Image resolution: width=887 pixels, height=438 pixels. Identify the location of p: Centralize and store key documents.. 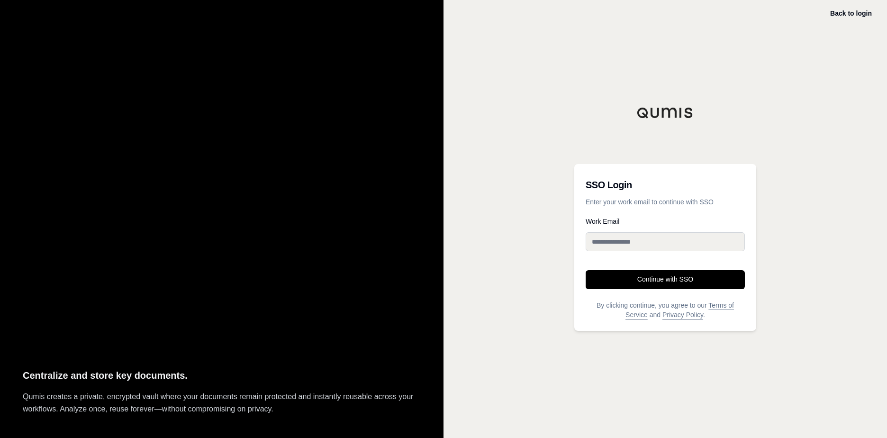
(222, 375).